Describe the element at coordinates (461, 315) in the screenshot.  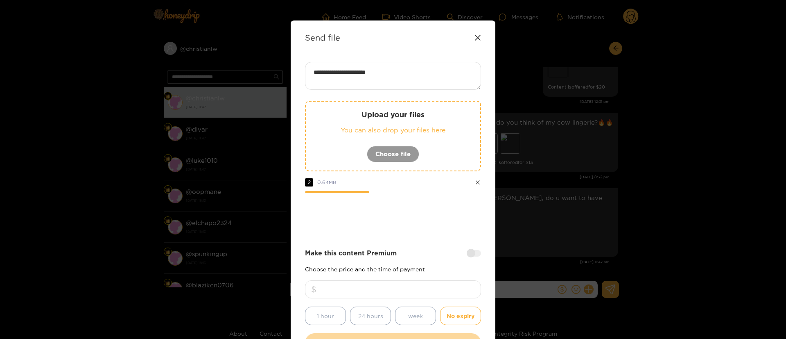
I see `button: No expiry` at that location.